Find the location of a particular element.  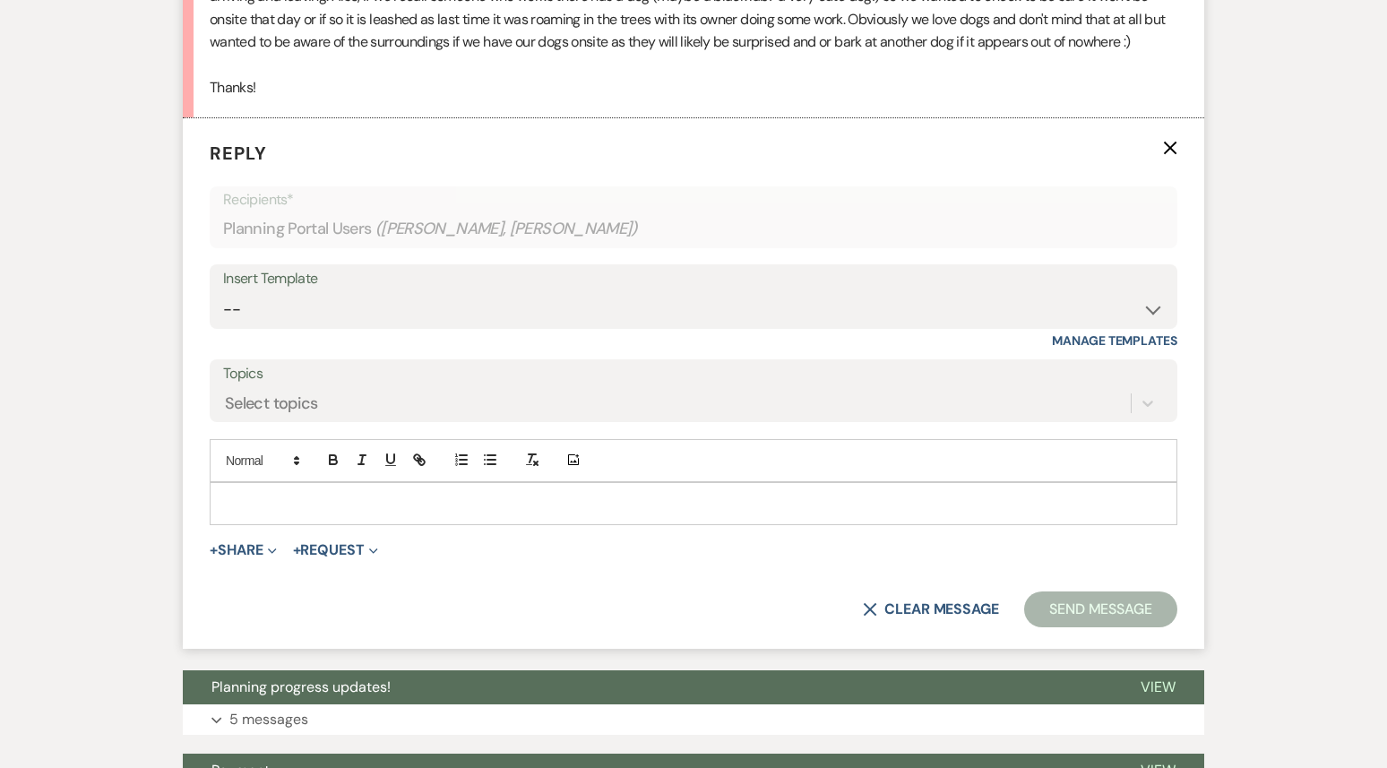

p: Recipients* is located at coordinates (694, 200).